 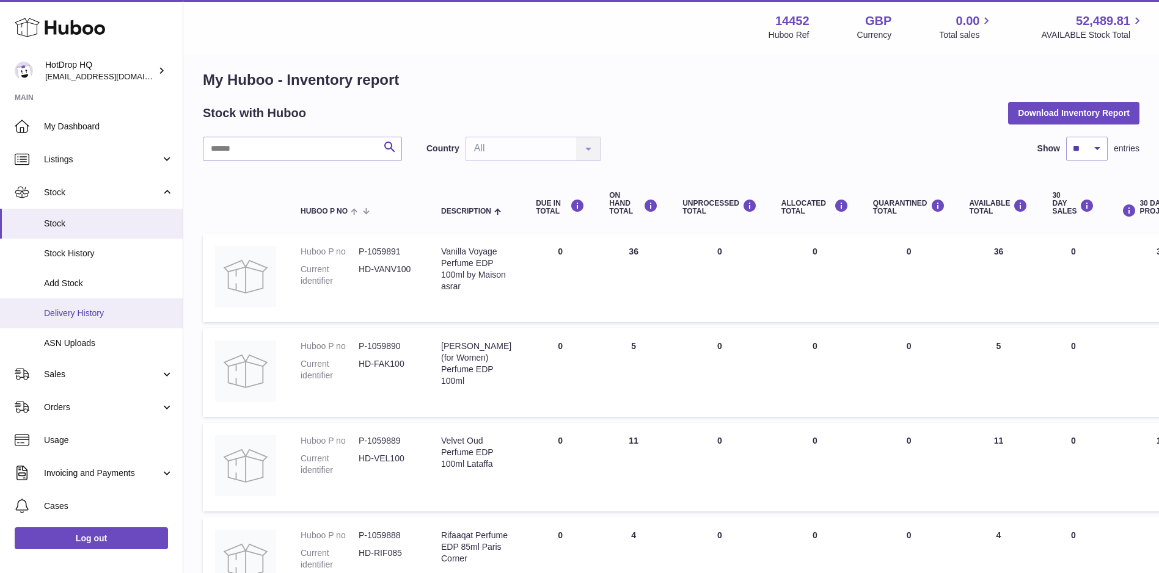 What do you see at coordinates (109, 313) in the screenshot?
I see `span: Delivery History` at bounding box center [109, 313].